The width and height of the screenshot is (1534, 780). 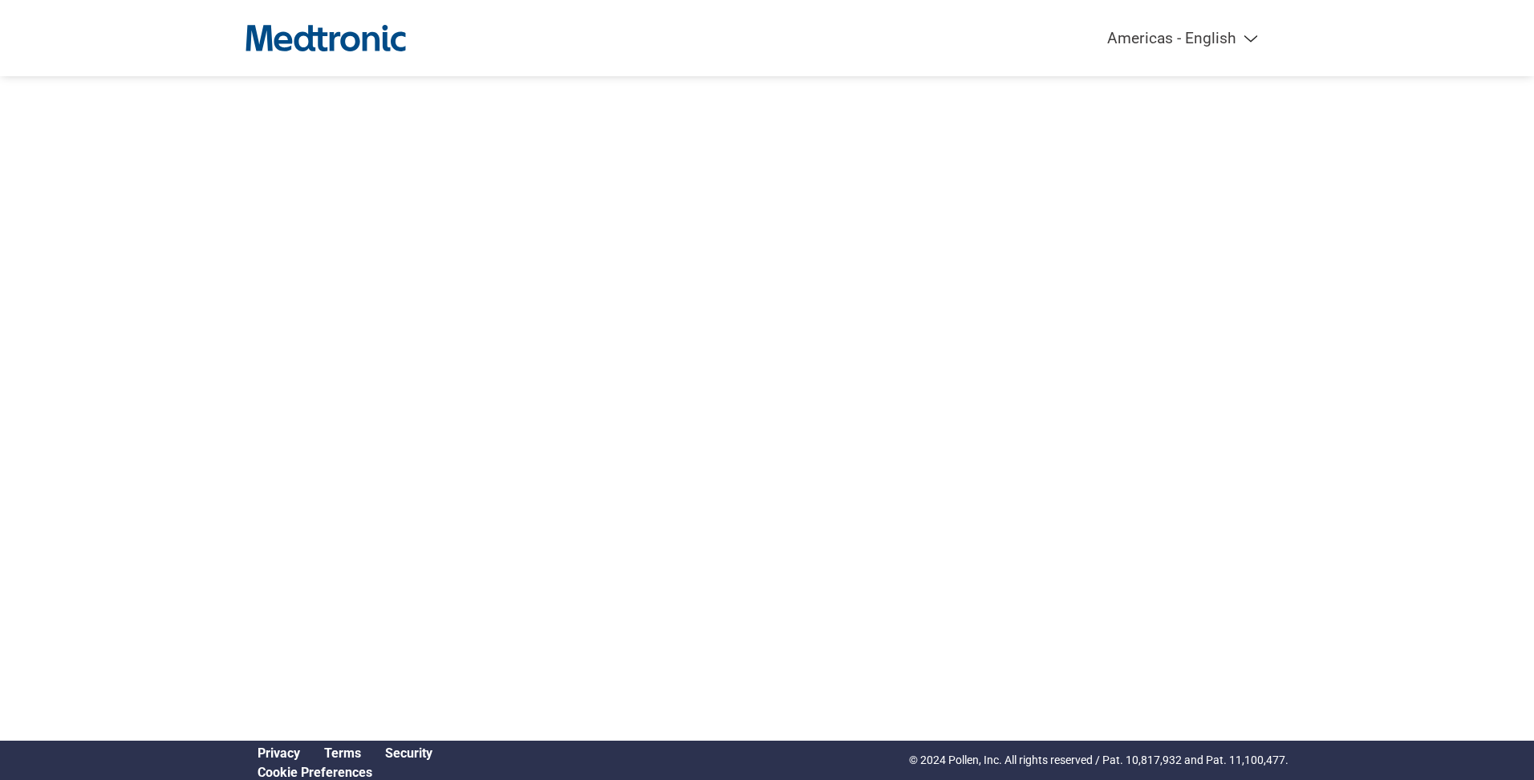 I want to click on div: Open Cookie Preferences Modal, so click(x=345, y=772).